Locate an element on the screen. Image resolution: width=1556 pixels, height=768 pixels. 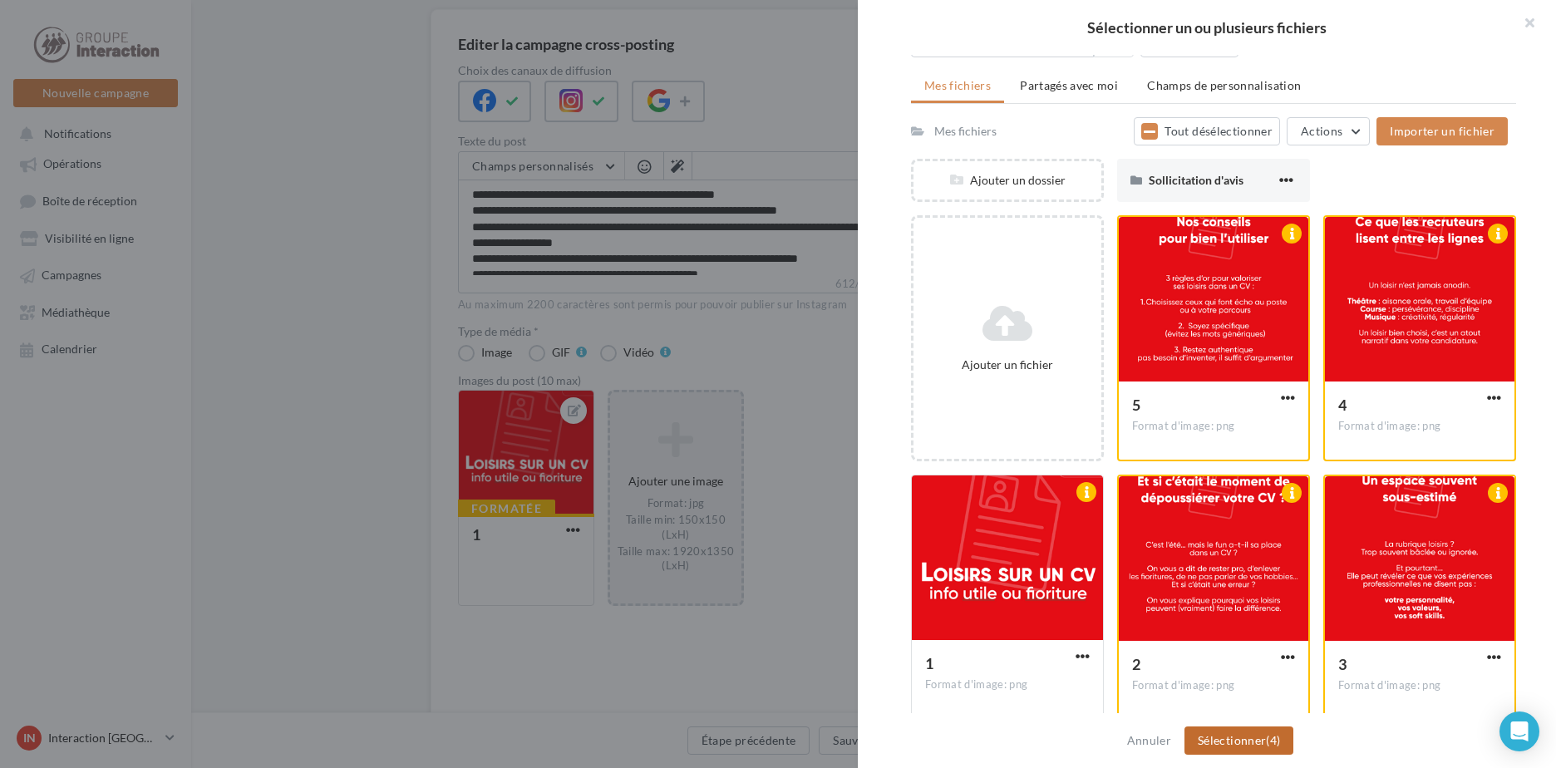
button: Importer un fichier is located at coordinates (1442, 131).